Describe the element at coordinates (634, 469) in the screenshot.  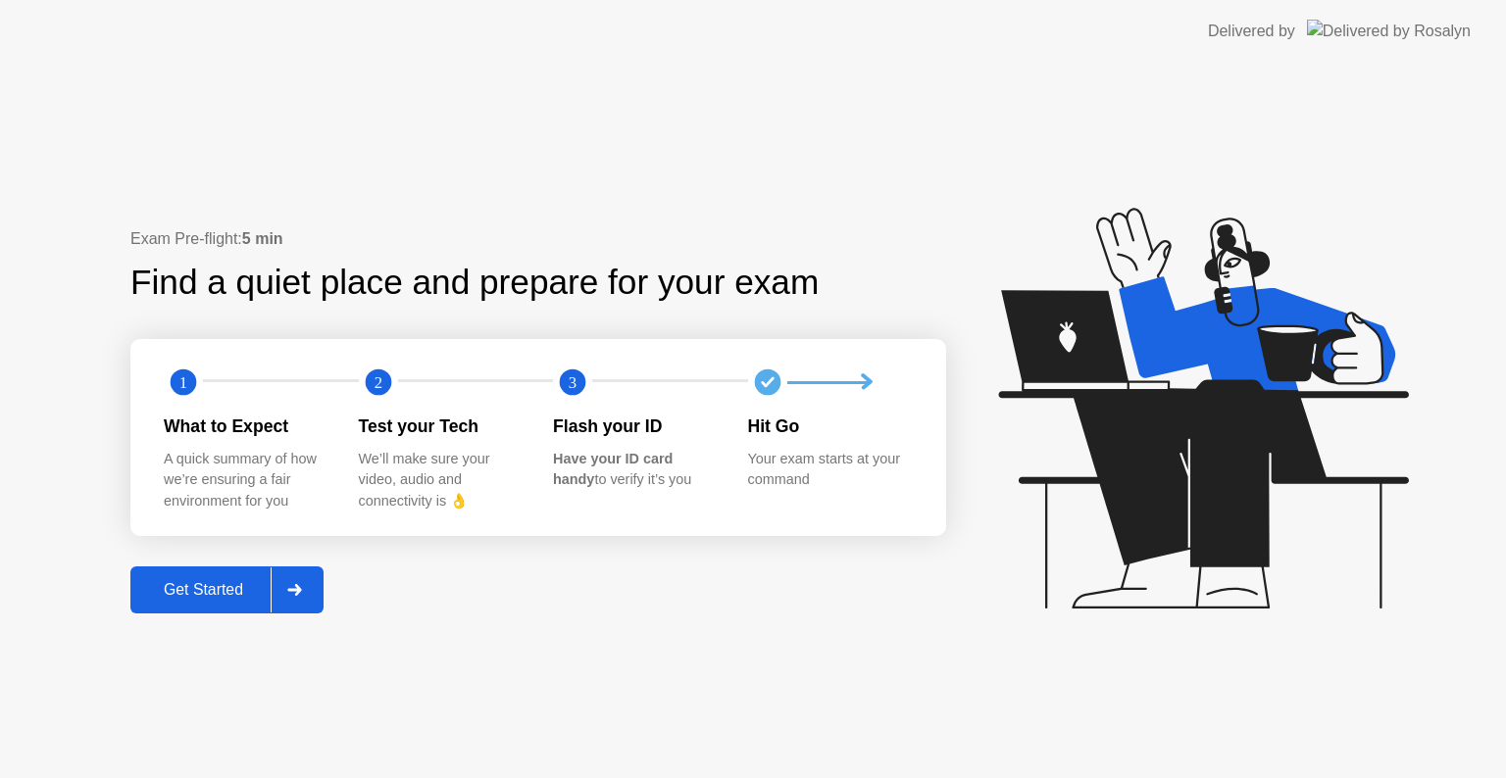
I see `div: to verify it’s you` at that location.